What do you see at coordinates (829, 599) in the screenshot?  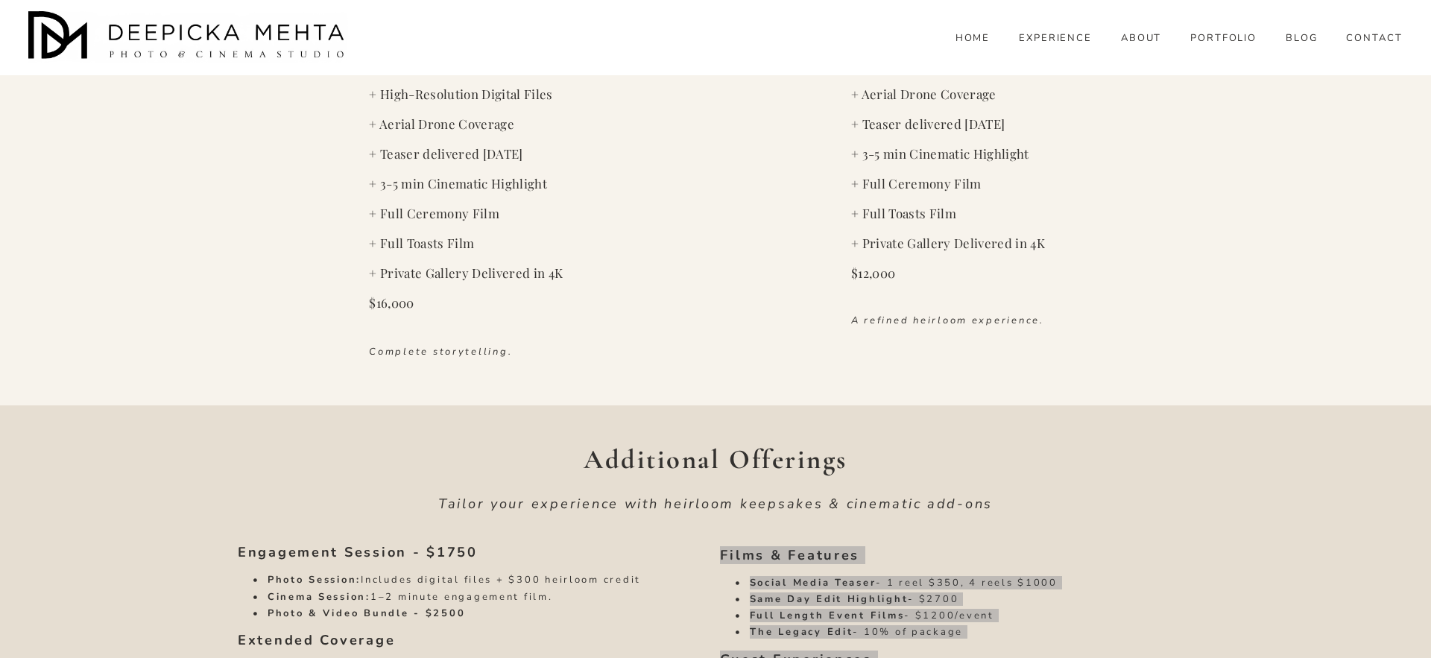 I see `strong: Same Day Edit Highlight` at bounding box center [829, 599].